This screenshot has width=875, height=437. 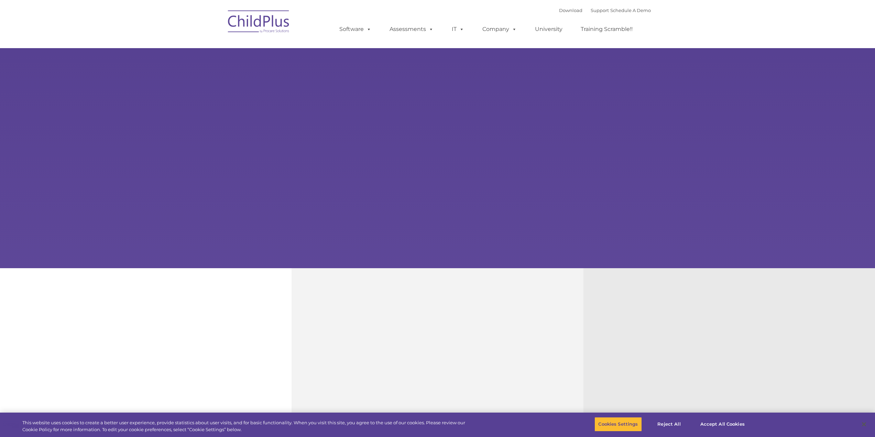 What do you see at coordinates (500, 29) in the screenshot?
I see `a: Company` at bounding box center [500, 29].